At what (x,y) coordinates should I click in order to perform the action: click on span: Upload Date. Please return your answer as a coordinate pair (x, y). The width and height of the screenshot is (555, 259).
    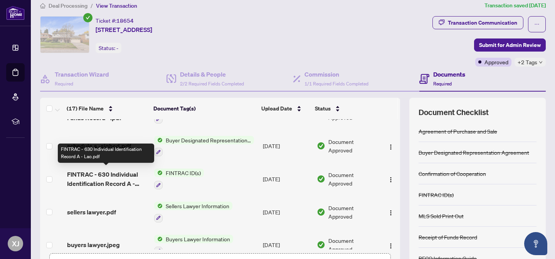
    Looking at the image, I should click on (276, 109).